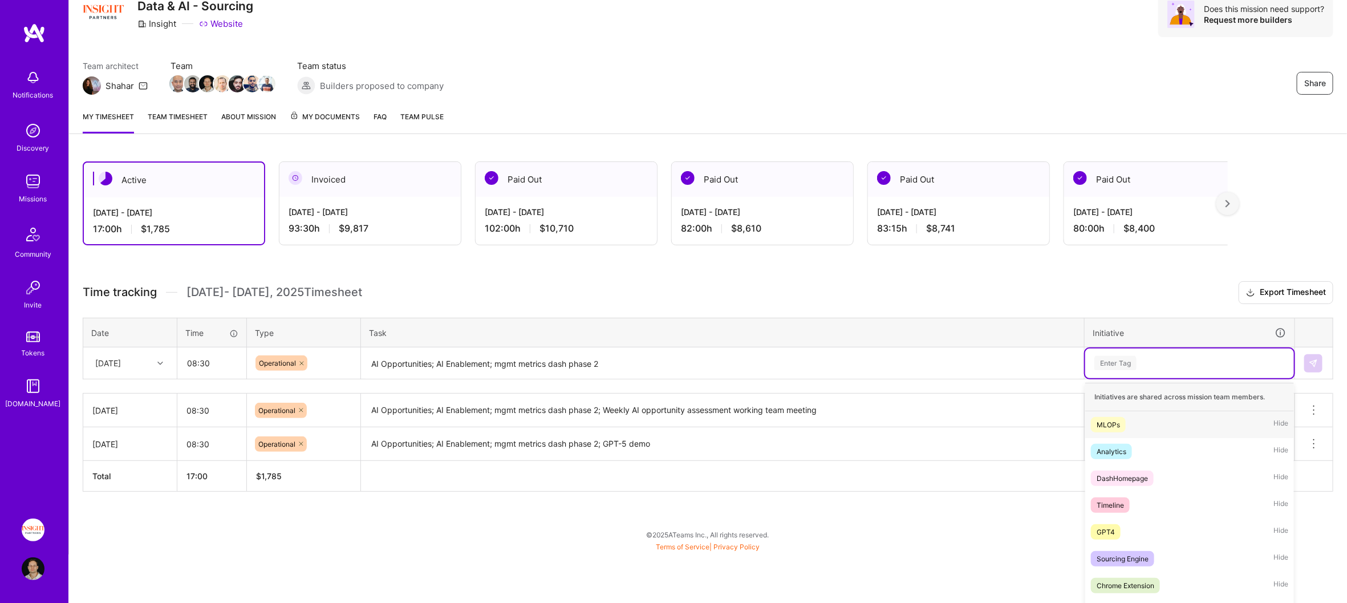 The height and width of the screenshot is (603, 1347). I want to click on a: About Mission, so click(249, 122).